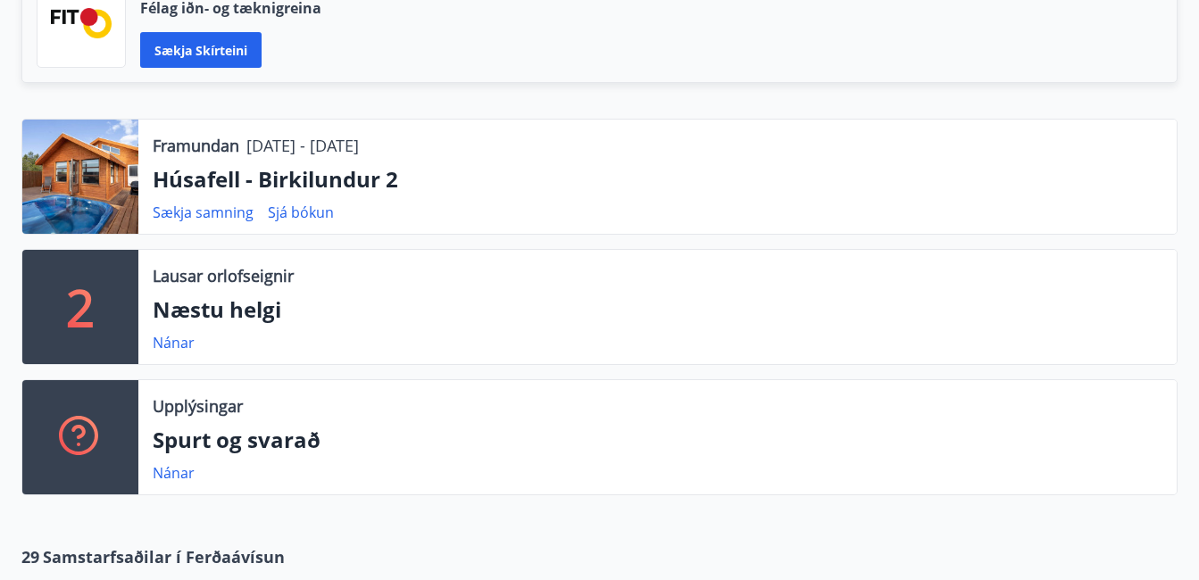 This screenshot has height=580, width=1199. Describe the element at coordinates (203, 212) in the screenshot. I see `a: Sækja samning` at that location.